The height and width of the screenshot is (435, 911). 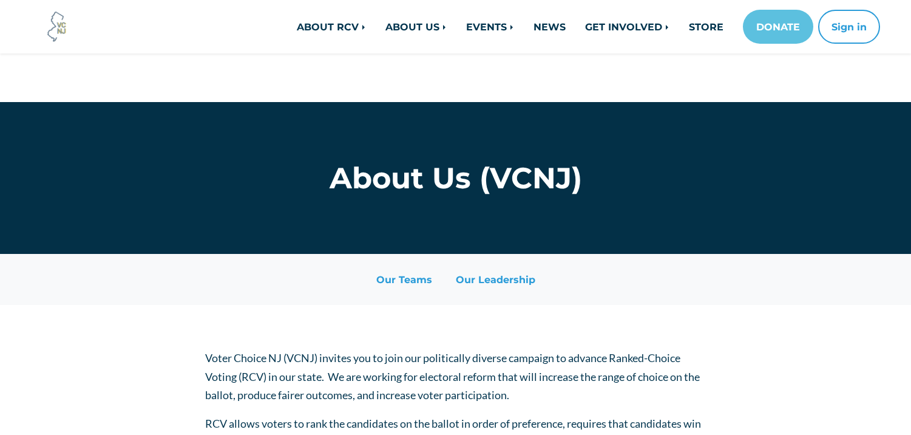 I want to click on button: Sign in or sign up, so click(x=849, y=27).